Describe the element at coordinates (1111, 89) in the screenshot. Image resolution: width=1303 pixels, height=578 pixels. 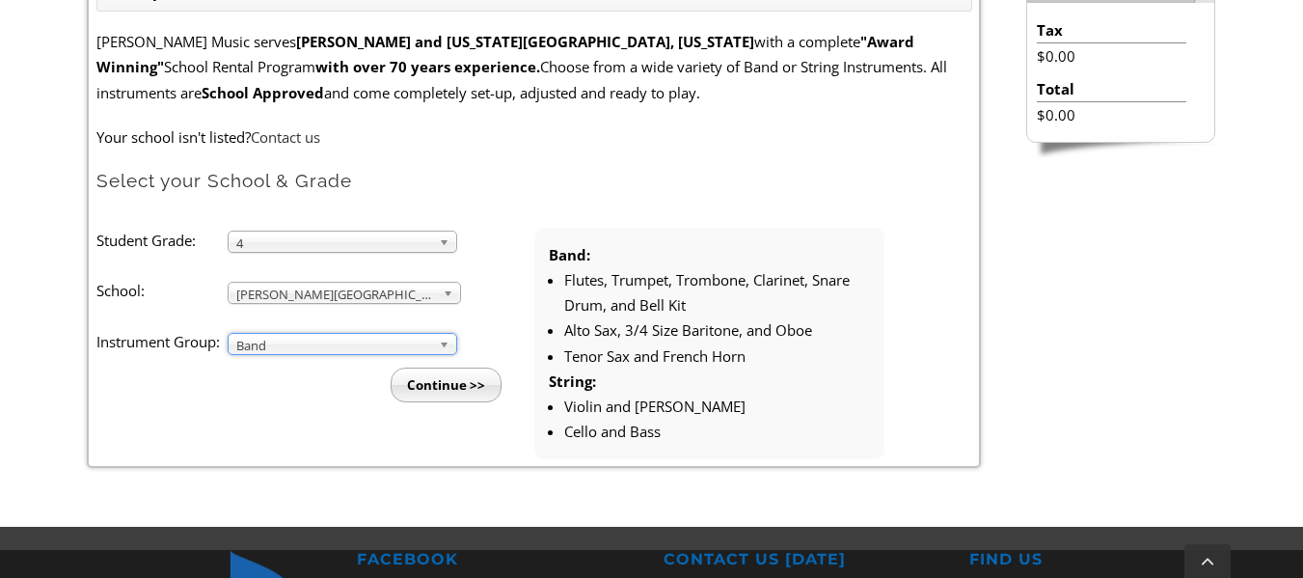
I see `li: Total` at that location.